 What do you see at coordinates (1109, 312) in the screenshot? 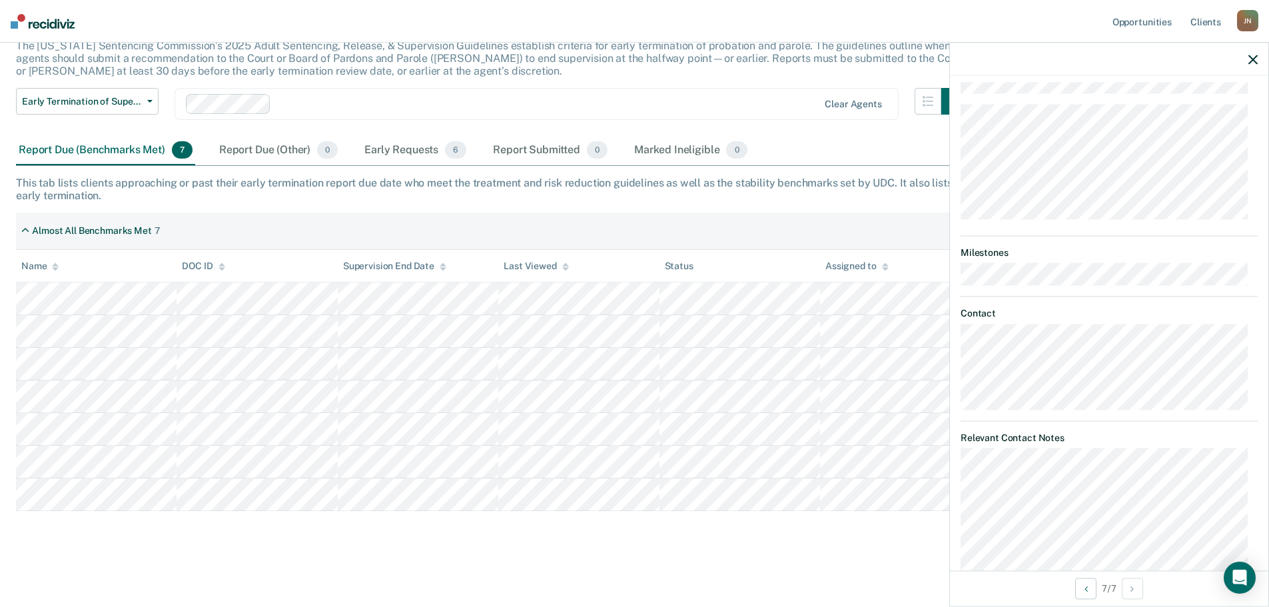
I see `dt: Contact` at bounding box center [1109, 312].